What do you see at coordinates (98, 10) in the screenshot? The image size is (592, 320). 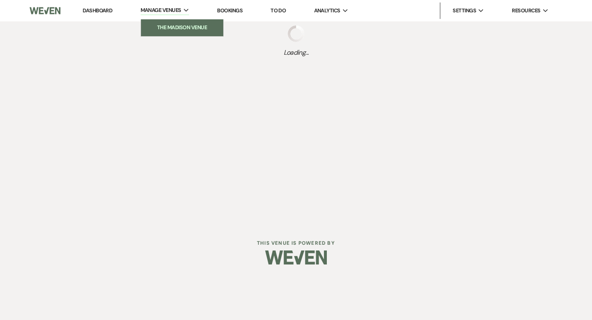 I see `a: Dashboard` at bounding box center [98, 10].